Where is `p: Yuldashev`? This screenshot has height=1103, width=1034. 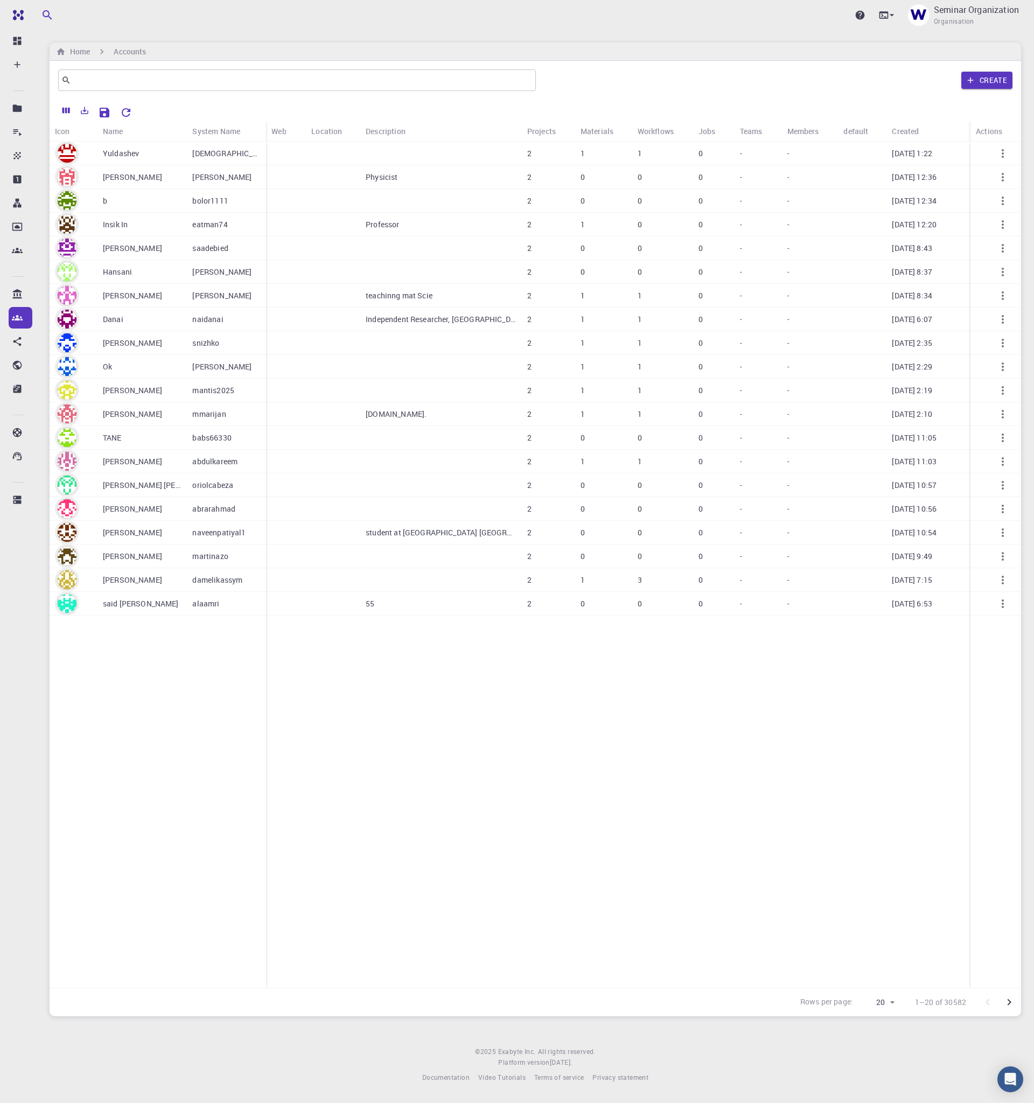 p: Yuldashev is located at coordinates (121, 153).